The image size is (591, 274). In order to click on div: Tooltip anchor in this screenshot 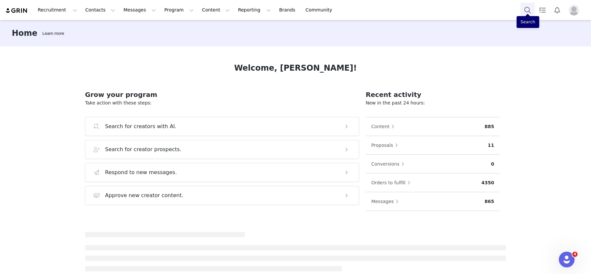, I will do `click(53, 34)`.